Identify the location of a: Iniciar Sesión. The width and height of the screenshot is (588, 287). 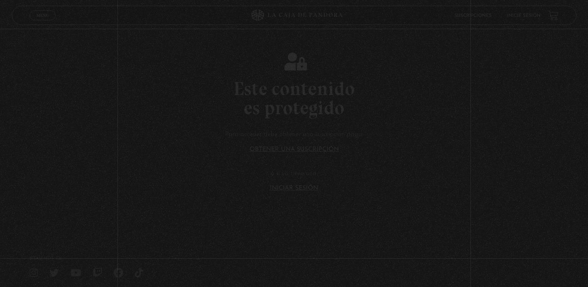
(294, 188).